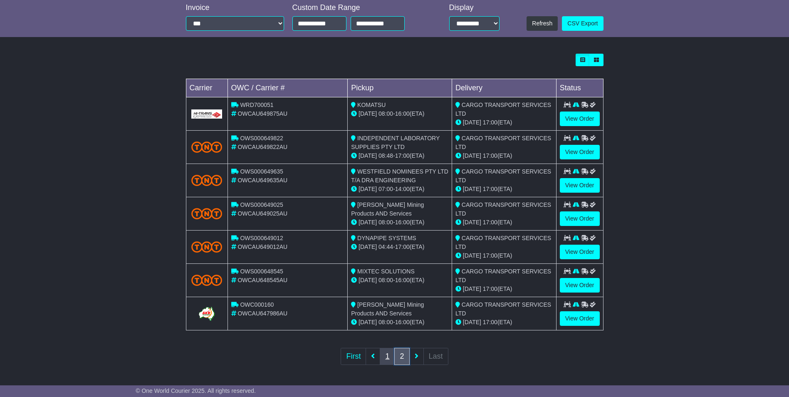 This screenshot has width=789, height=397. What do you see at coordinates (386, 271) in the screenshot?
I see `span: MIXTEC SOLUTIONS` at bounding box center [386, 271].